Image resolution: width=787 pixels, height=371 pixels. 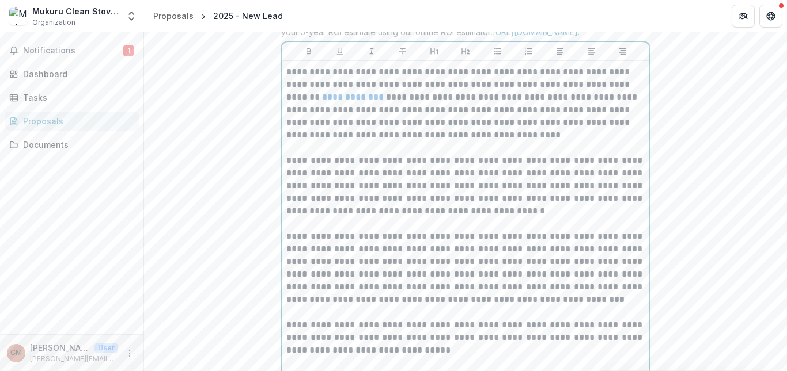 I want to click on nav: breadcrumb, so click(x=218, y=16).